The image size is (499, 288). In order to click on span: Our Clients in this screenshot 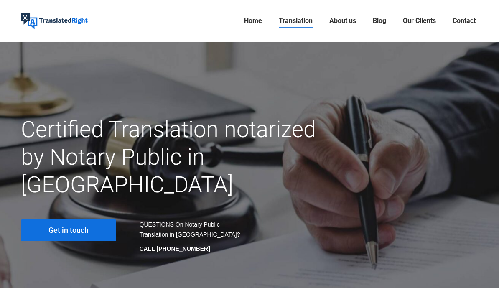, I will do `click(419, 21)`.